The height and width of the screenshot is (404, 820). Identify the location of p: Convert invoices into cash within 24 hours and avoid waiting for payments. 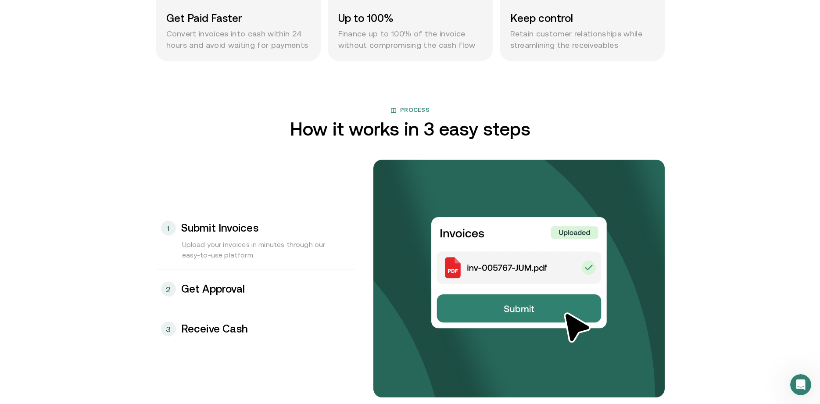
(238, 39).